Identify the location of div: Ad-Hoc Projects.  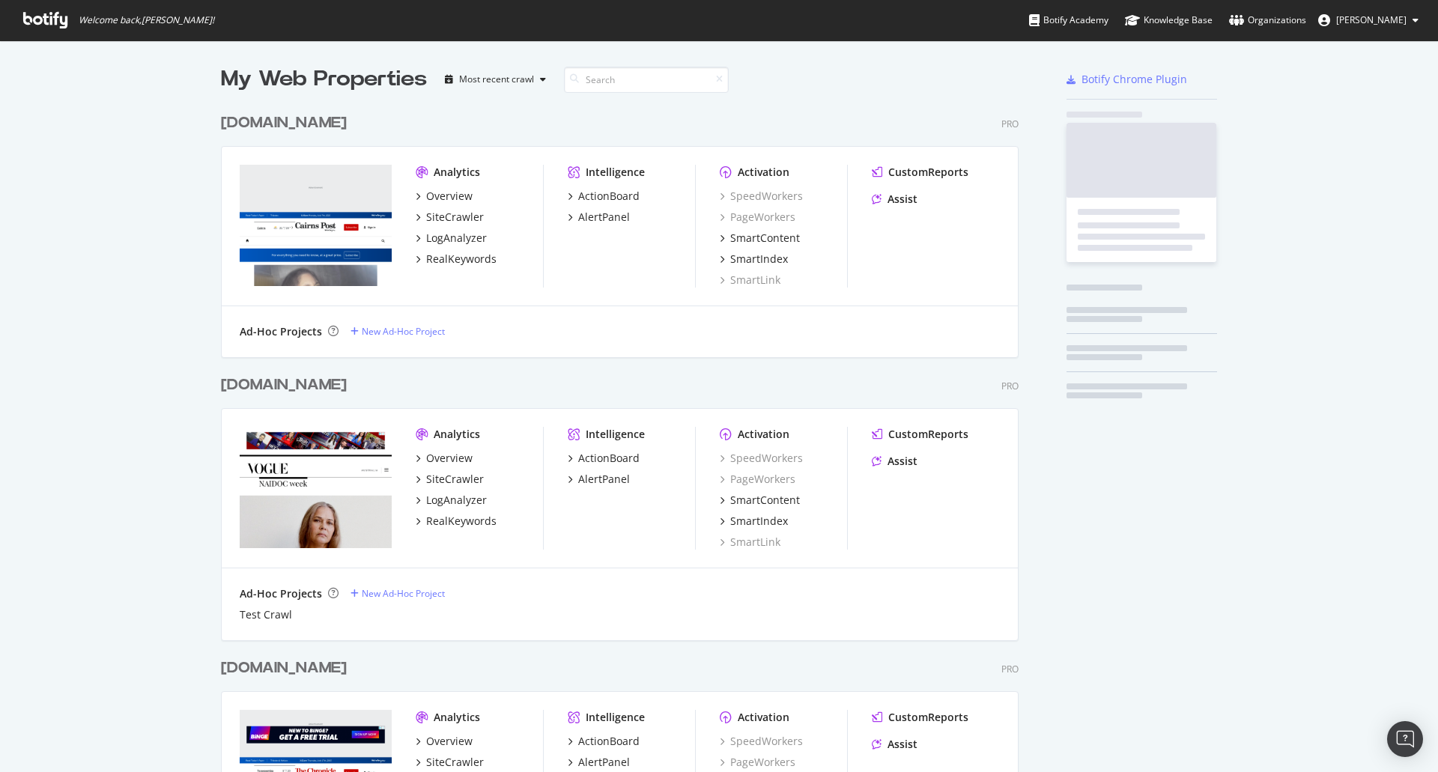
(281, 594).